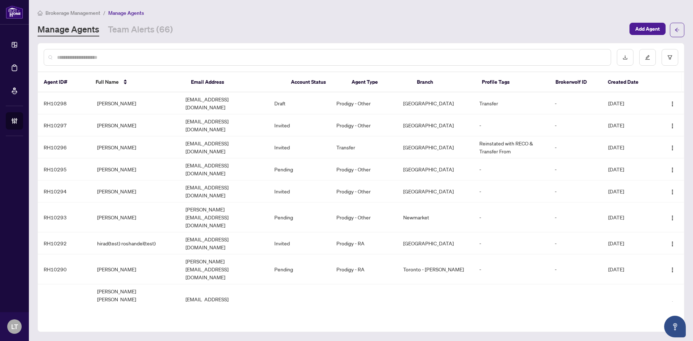  Describe the element at coordinates (64, 82) in the screenshot. I see `th: Agent ID#` at that location.